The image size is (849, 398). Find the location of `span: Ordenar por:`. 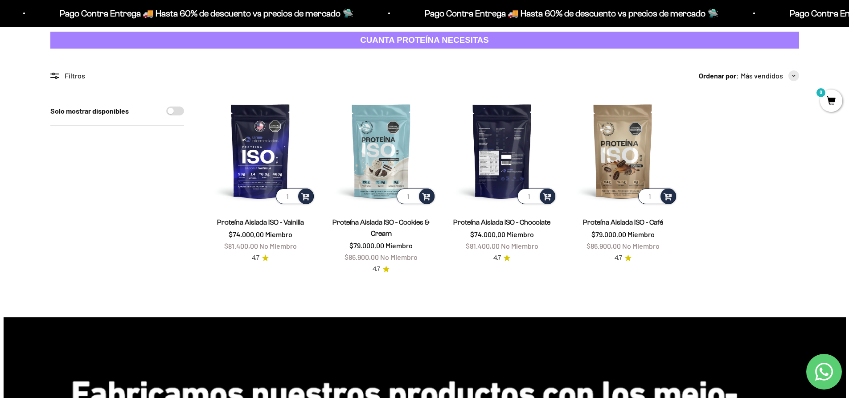

span: Ordenar por: is located at coordinates (719, 76).